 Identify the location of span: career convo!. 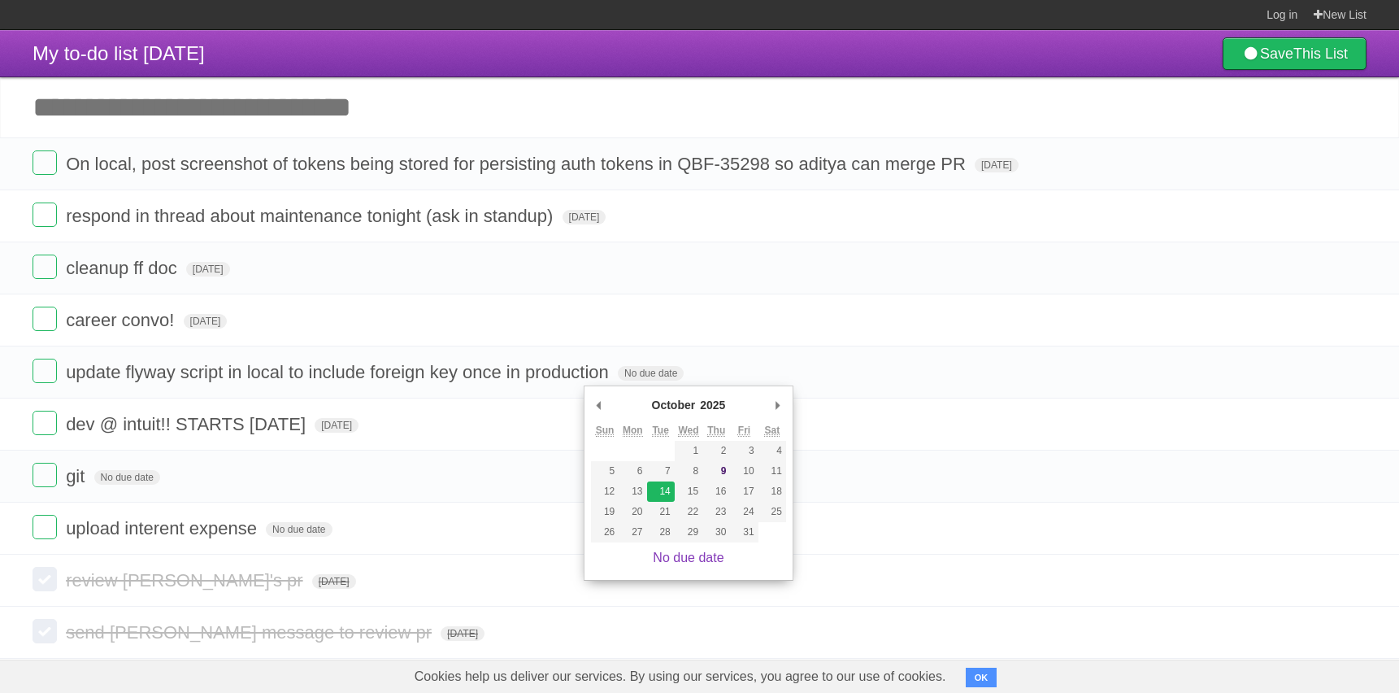
(122, 319).